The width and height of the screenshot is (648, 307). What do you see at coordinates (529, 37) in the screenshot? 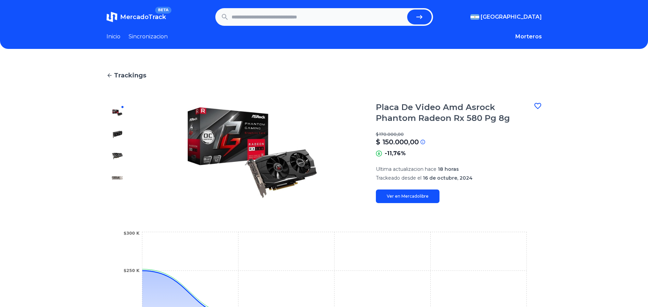
I see `button: Morteros` at bounding box center [529, 37].